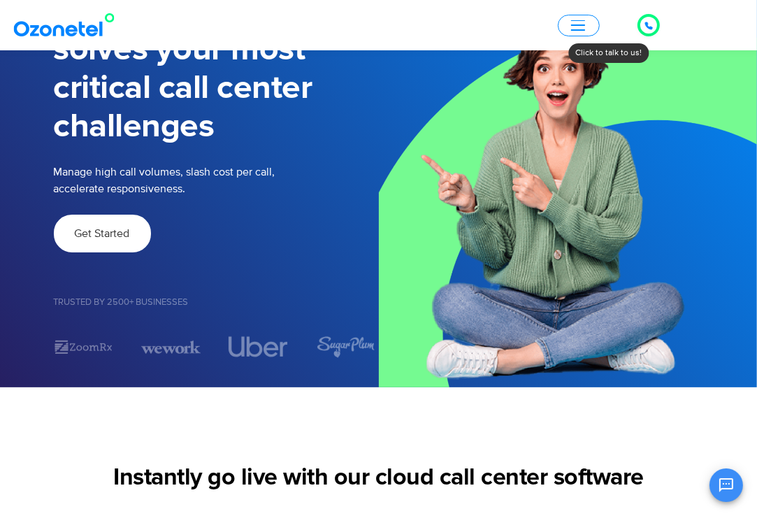 This screenshot has height=516, width=757. I want to click on h2: Instantly go live with our cloud call center software, so click(379, 478).